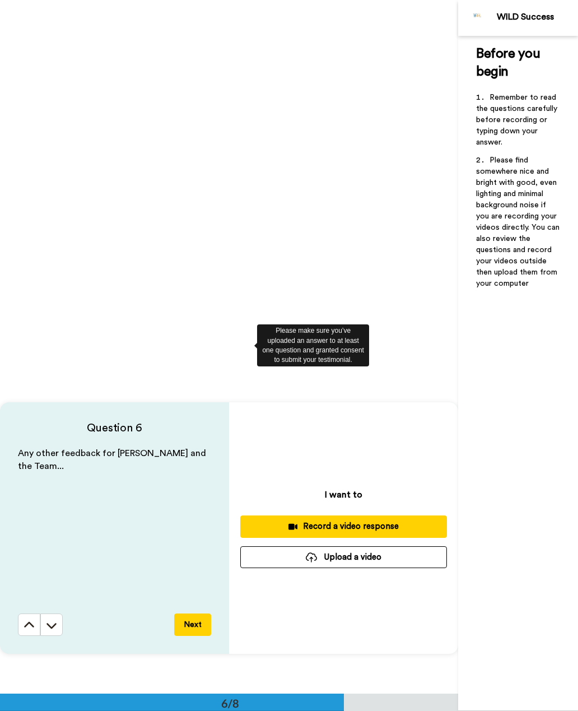 Image resolution: width=578 pixels, height=711 pixels. What do you see at coordinates (344, 526) in the screenshot?
I see `button: Record a video response` at bounding box center [344, 526].